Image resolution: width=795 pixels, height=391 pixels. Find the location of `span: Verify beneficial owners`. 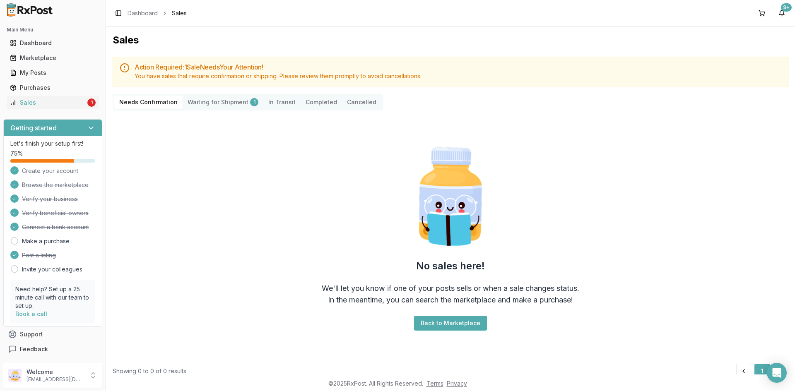

span: Verify beneficial owners is located at coordinates (55, 213).